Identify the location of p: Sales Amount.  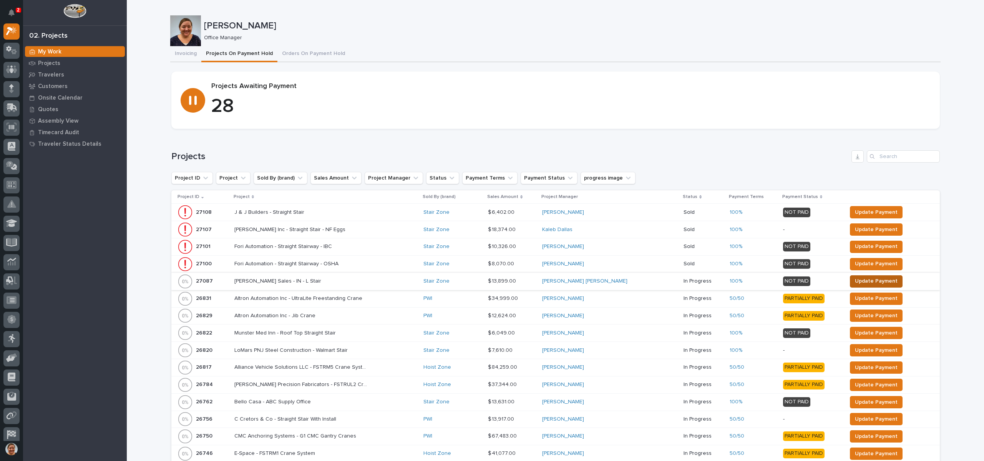
(502, 197).